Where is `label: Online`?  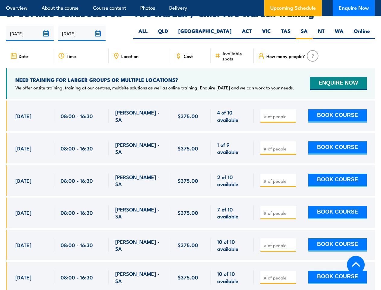
label: Online is located at coordinates (362, 33).